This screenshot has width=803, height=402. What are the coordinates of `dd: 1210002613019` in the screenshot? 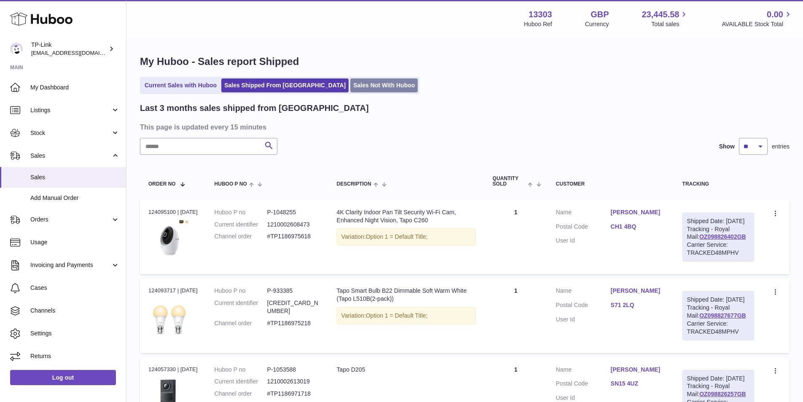 It's located at (293, 381).